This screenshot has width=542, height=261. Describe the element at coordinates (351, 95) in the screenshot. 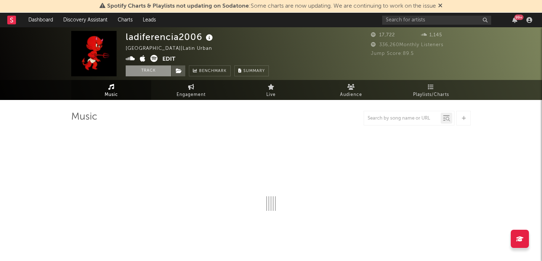

I see `span: Audience` at that location.